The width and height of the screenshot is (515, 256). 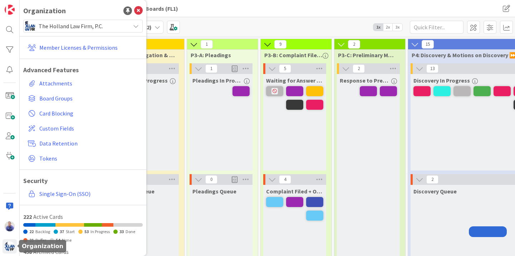 What do you see at coordinates (378, 27) in the screenshot?
I see `span: 1x` at bounding box center [378, 27].